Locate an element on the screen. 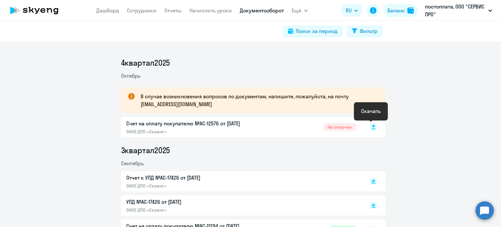 This screenshot has width=501, height=227. span: Октябрь is located at coordinates (131, 76).